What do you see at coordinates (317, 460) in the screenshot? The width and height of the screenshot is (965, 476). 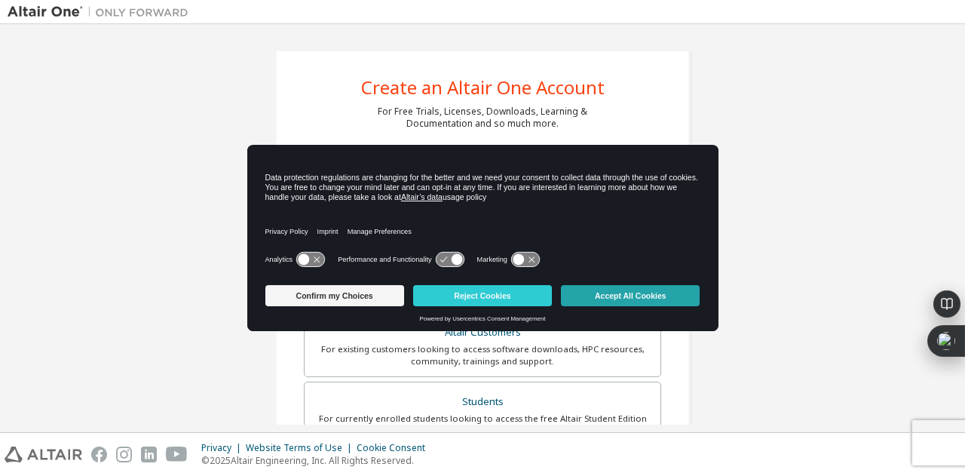 I see `p: © 2025 Altair Engineering, Inc. All Rights Reserved.` at bounding box center [317, 460].